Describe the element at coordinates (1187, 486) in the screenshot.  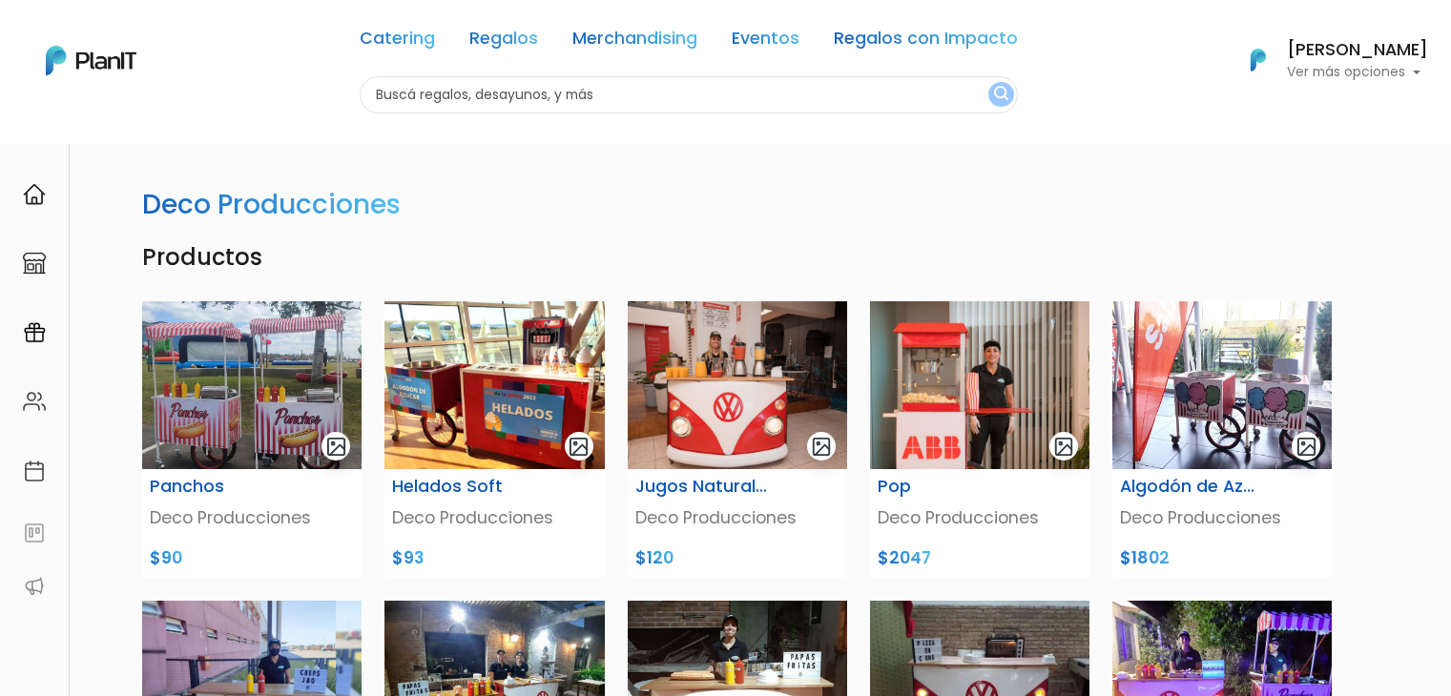
I see `h6: Algodón de Azúcar` at that location.